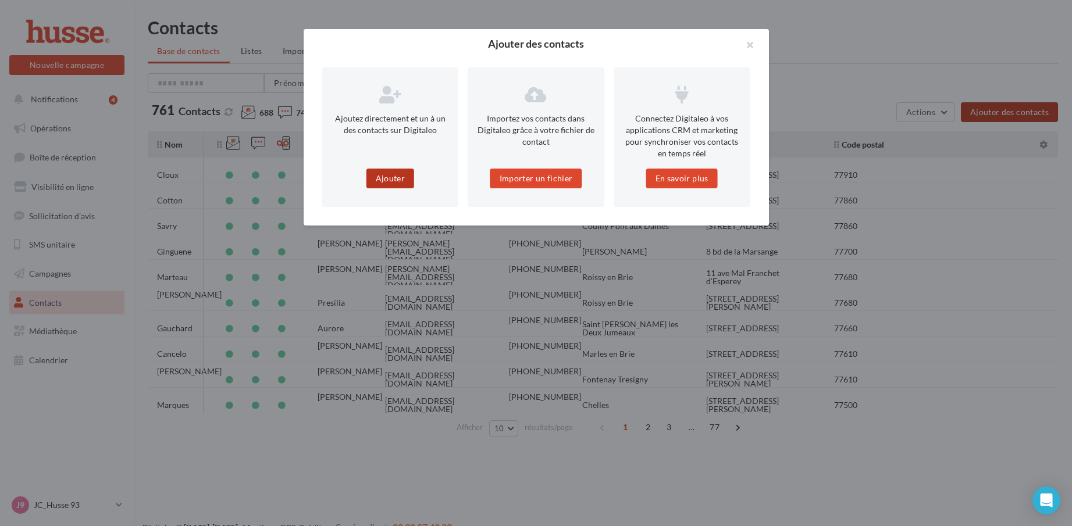  Describe the element at coordinates (390, 179) in the screenshot. I see `button: Ajouter` at that location.